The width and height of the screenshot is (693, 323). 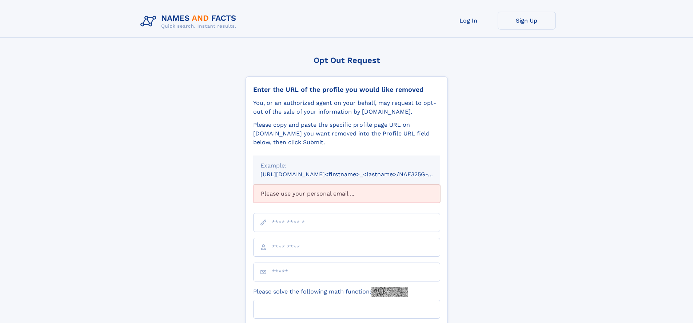 I want to click on div: Please use your personal email ..., so click(x=347, y=194).